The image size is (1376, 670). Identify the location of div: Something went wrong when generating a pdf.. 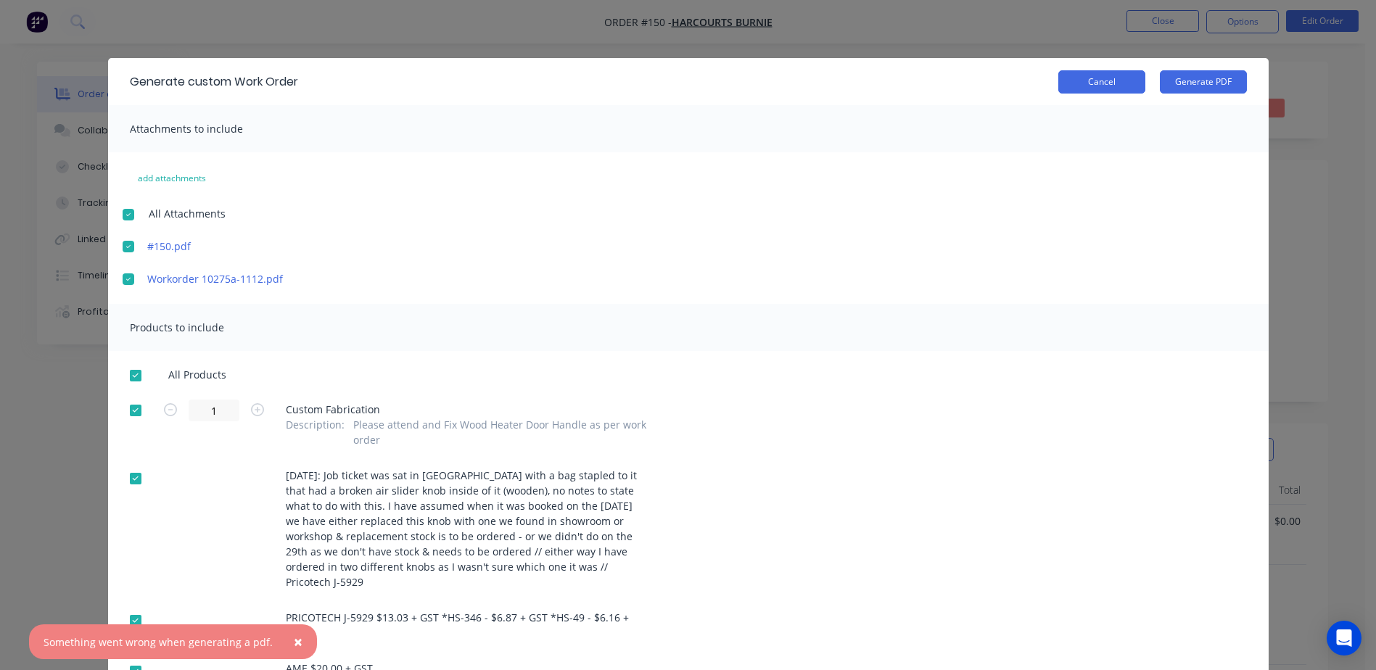
(158, 642).